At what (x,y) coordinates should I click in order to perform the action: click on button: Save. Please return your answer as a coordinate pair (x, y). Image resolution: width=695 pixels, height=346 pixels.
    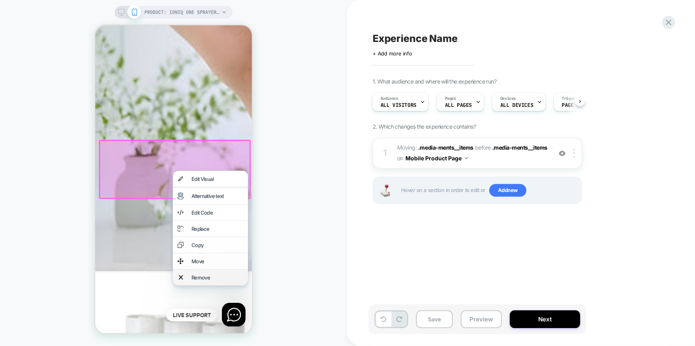
    Looking at the image, I should click on (434, 319).